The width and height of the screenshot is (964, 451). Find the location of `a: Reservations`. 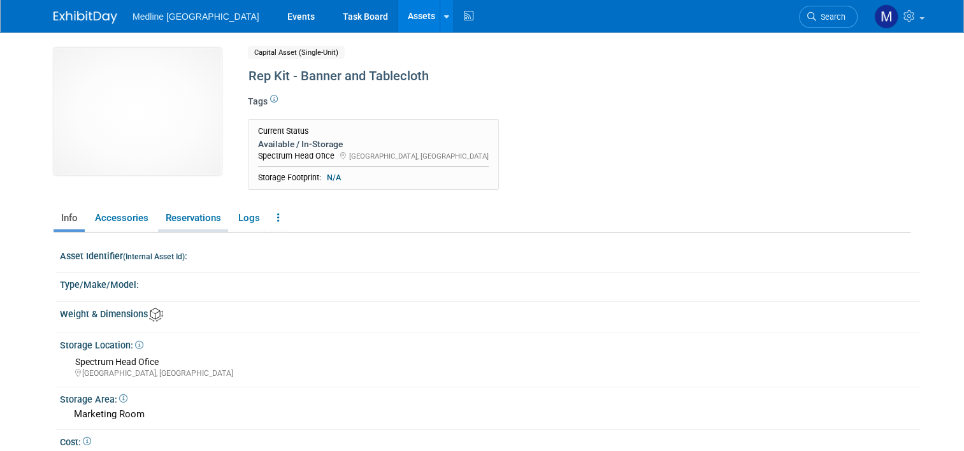

a: Reservations is located at coordinates (193, 218).